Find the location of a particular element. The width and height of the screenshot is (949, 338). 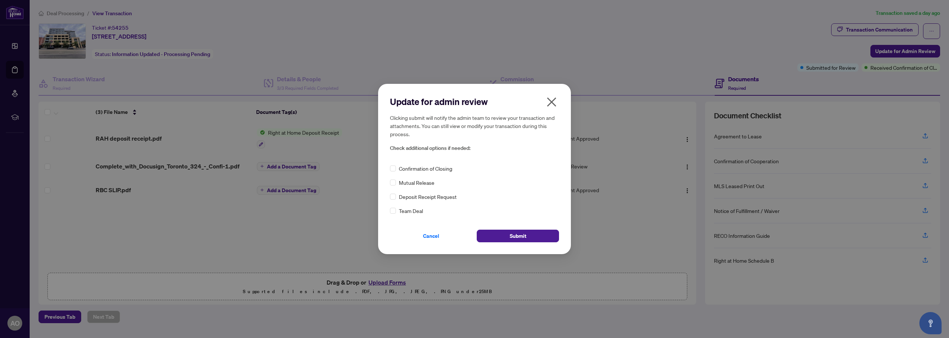

span: Cancel is located at coordinates (431, 236).